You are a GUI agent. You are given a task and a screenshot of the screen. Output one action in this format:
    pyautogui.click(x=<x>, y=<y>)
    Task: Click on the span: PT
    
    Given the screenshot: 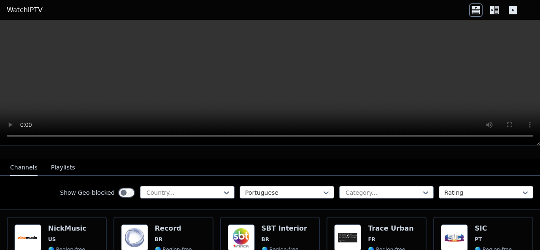 What is the action you would take?
    pyautogui.click(x=478, y=240)
    